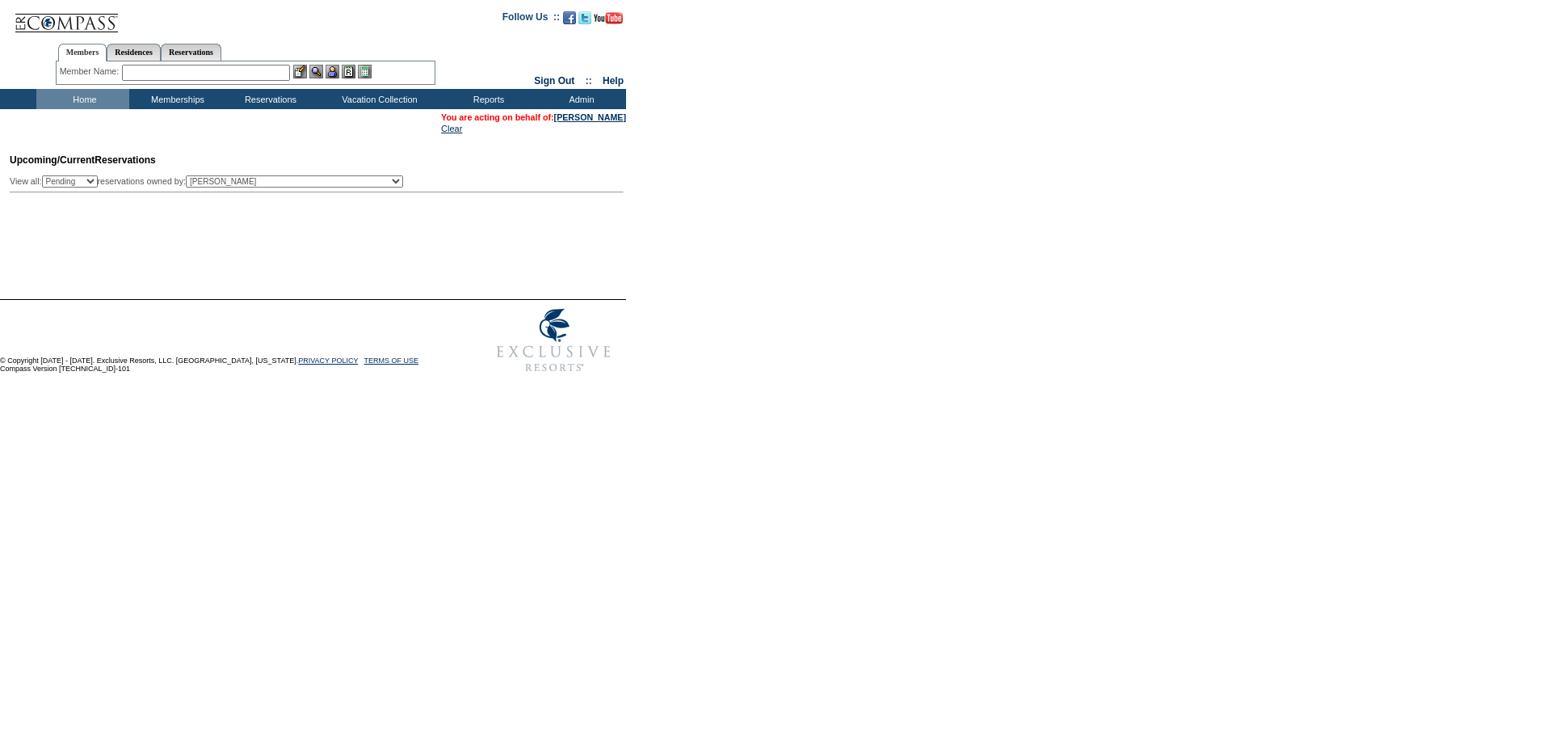 The width and height of the screenshot is (1551, 743). Describe the element at coordinates (554, 81) in the screenshot. I see `a: Sign Out` at that location.